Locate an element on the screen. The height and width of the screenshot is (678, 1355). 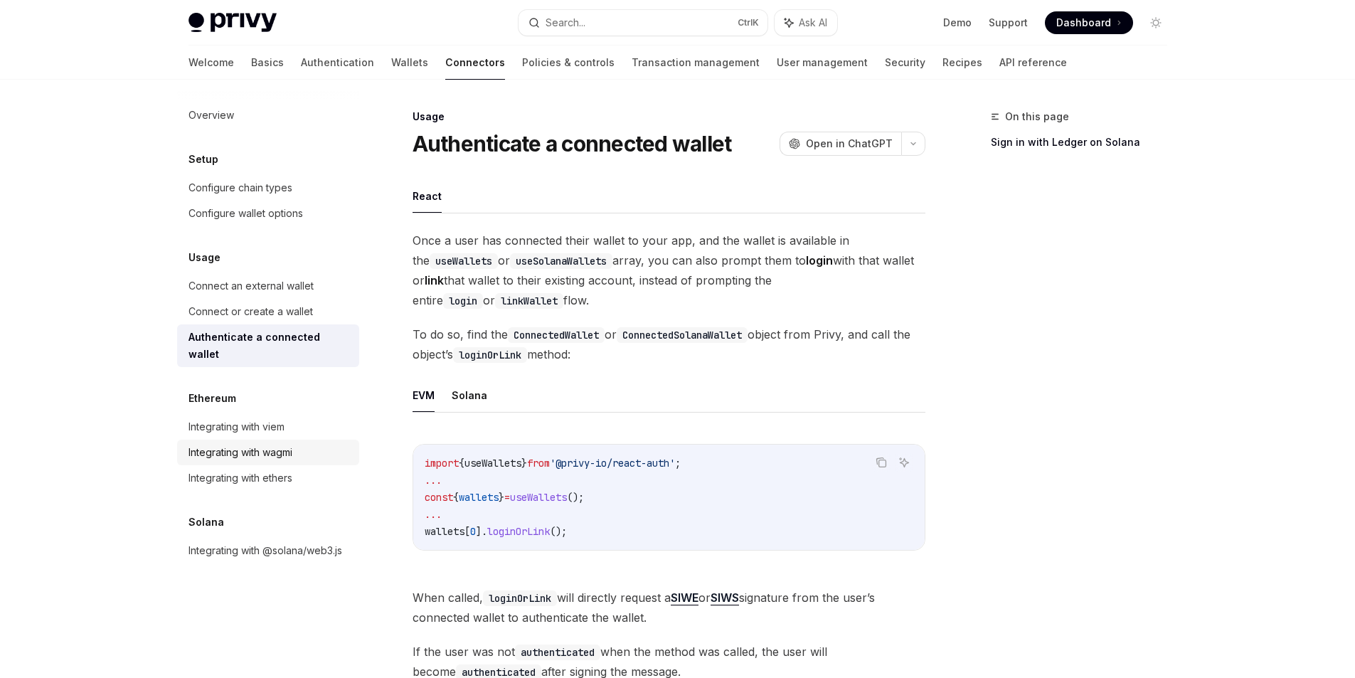
span: from is located at coordinates (538, 463).